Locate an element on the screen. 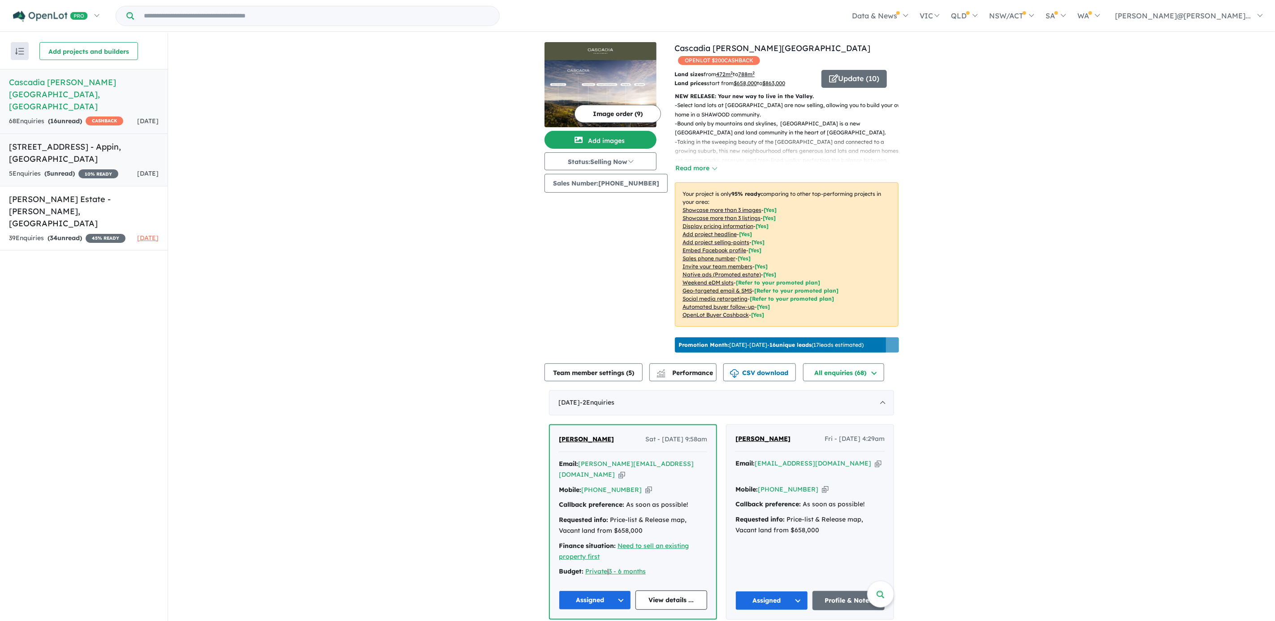 The width and height of the screenshot is (1275, 621). u: Social media retargeting is located at coordinates (715, 298).